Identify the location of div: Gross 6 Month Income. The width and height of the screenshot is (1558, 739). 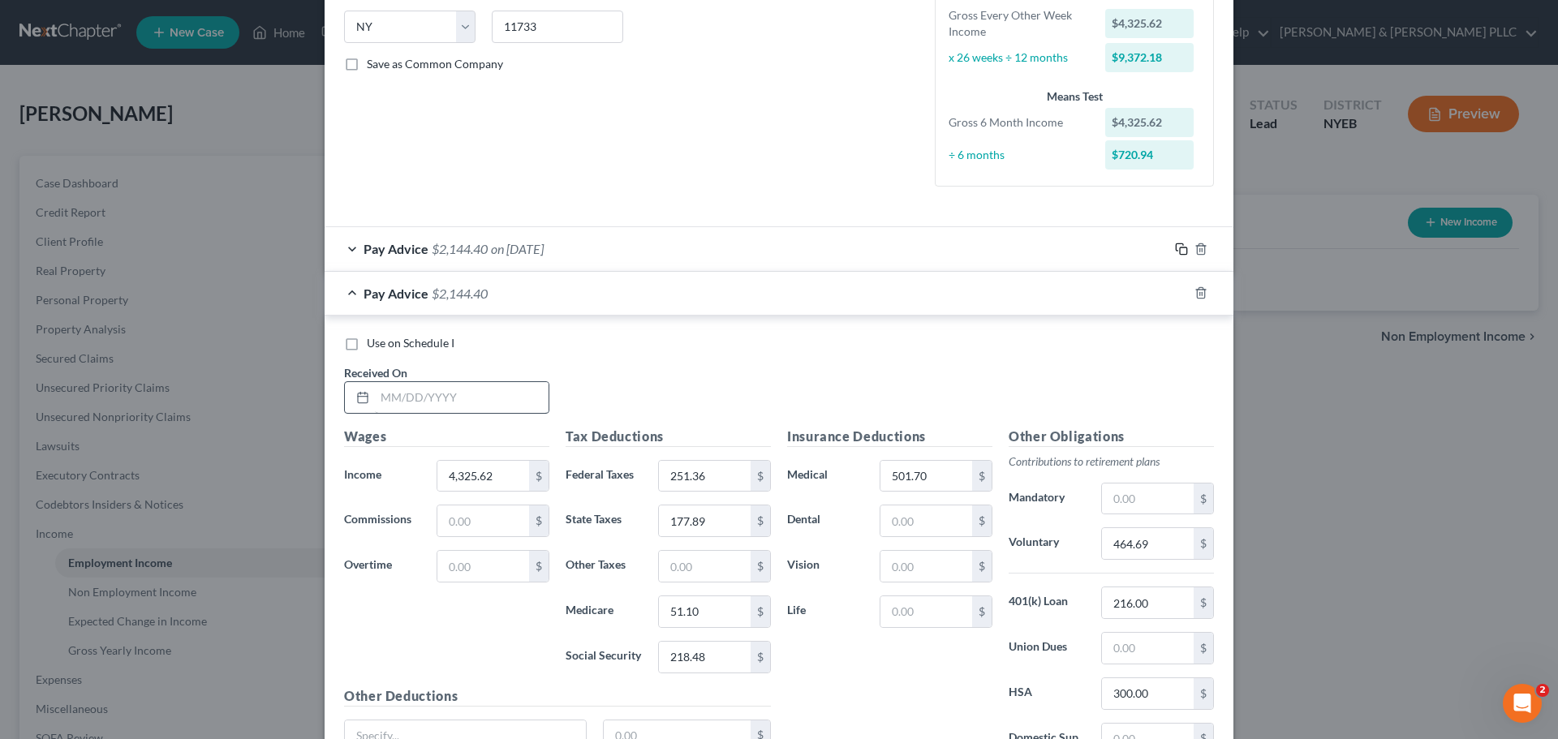
(1018, 123).